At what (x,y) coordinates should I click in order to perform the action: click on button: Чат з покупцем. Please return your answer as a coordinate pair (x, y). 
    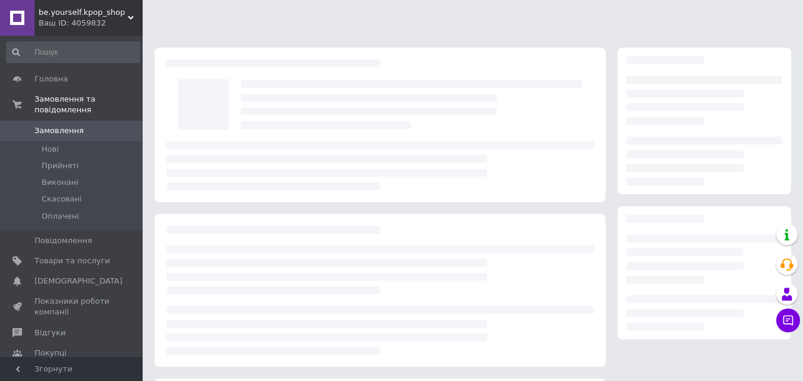
    Looking at the image, I should click on (788, 320).